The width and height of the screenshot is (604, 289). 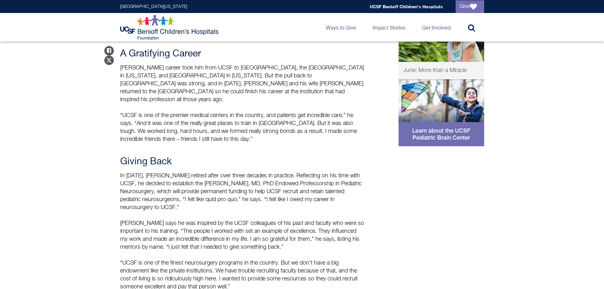 What do you see at coordinates (406, 6) in the screenshot?
I see `a: UCSF Benioff Children's Hospitals` at bounding box center [406, 6].